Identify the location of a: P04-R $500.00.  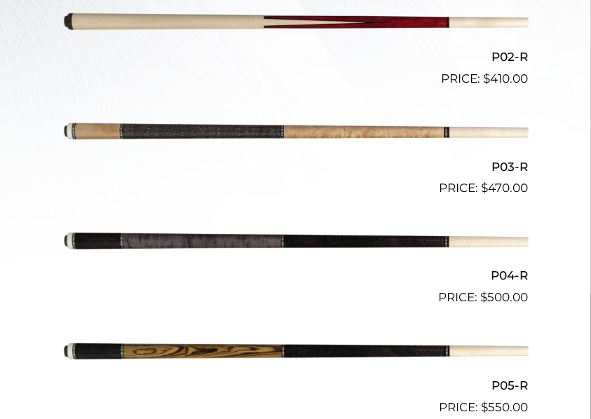
(296, 255).